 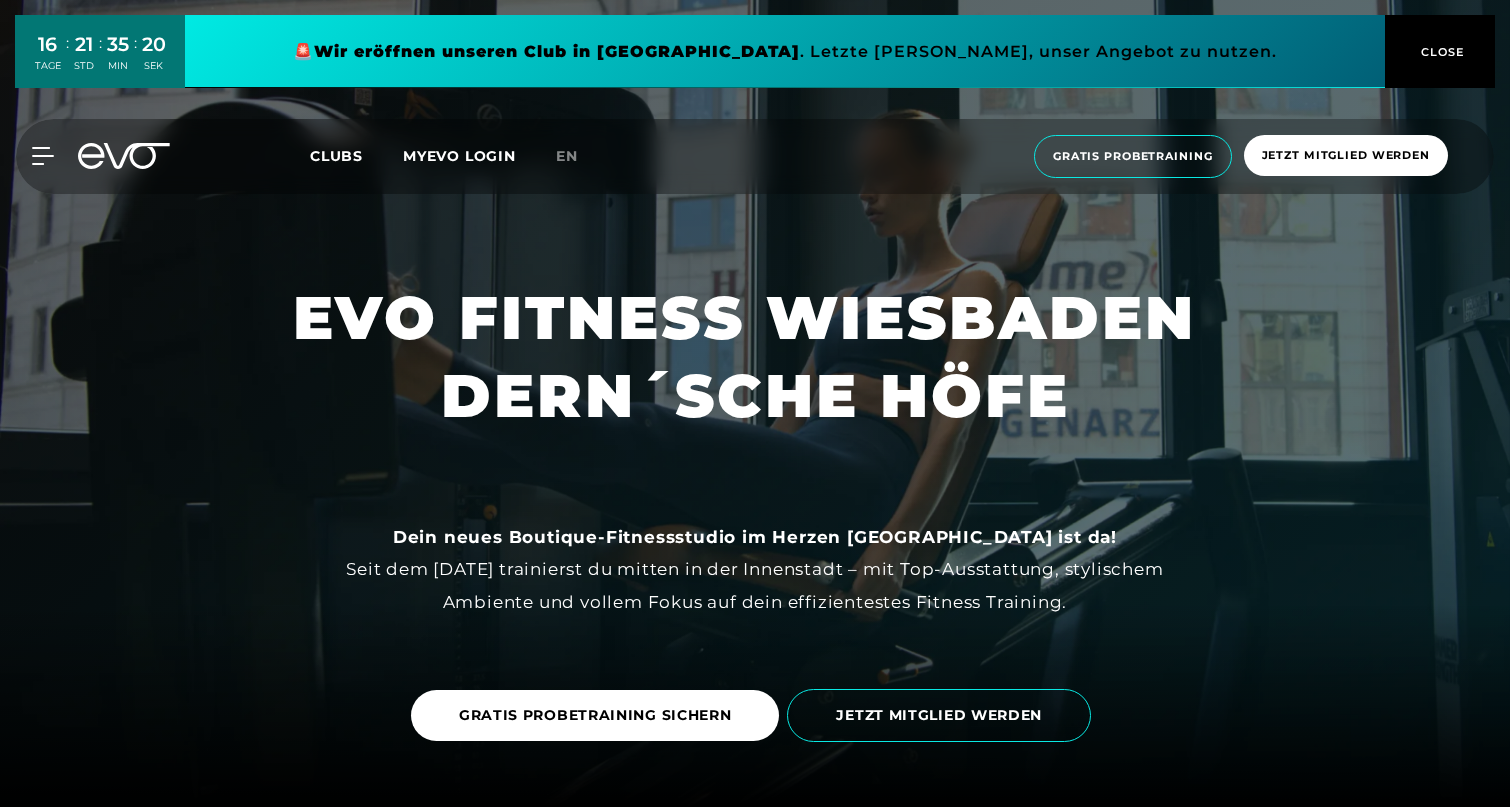 I want to click on div: 20, so click(x=154, y=44).